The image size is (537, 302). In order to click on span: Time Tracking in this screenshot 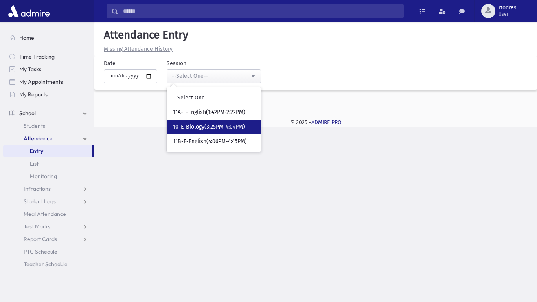, I will do `click(37, 57)`.